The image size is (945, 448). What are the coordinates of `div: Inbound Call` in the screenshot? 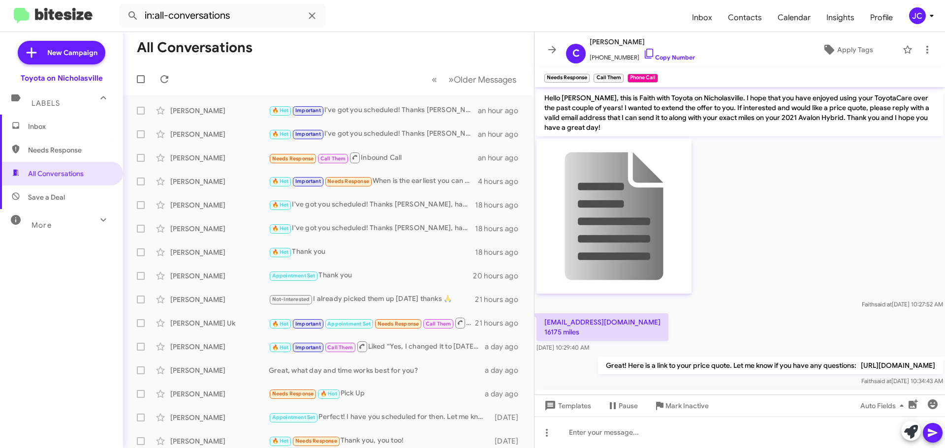 It's located at (373, 158).